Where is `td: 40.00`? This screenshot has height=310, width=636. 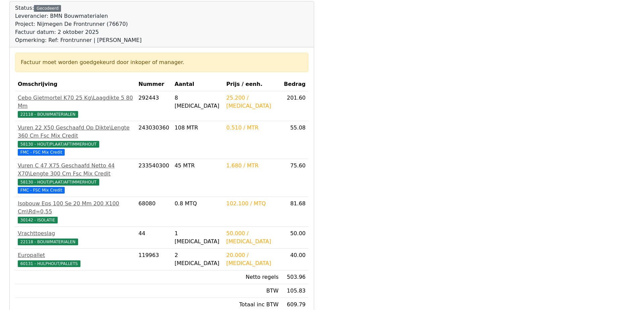 td: 40.00 is located at coordinates (295, 259).